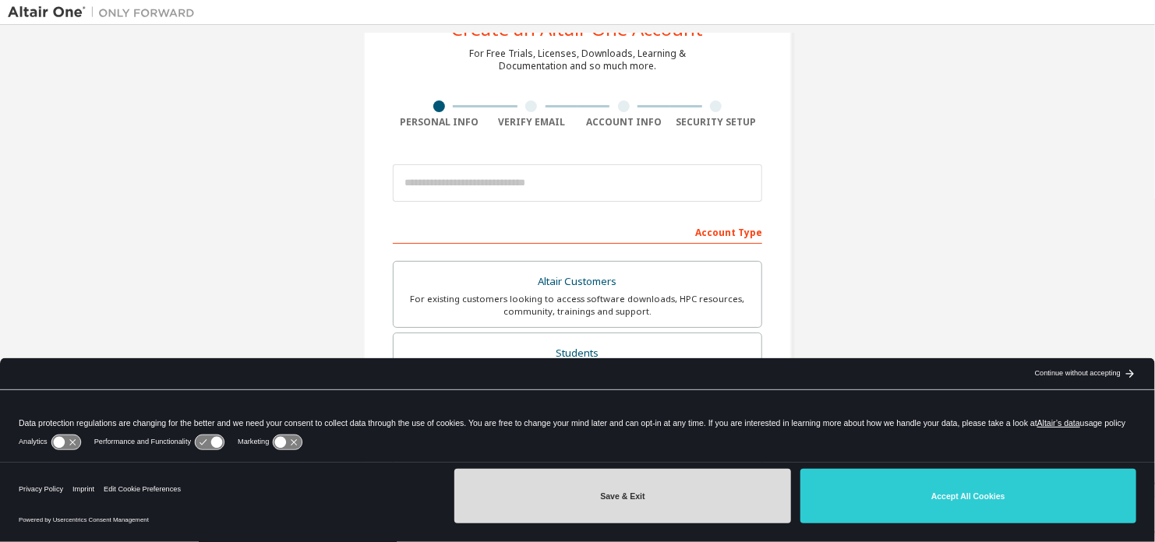 Image resolution: width=1155 pixels, height=542 pixels. Describe the element at coordinates (577, 282) in the screenshot. I see `div: Altair Customers` at that location.